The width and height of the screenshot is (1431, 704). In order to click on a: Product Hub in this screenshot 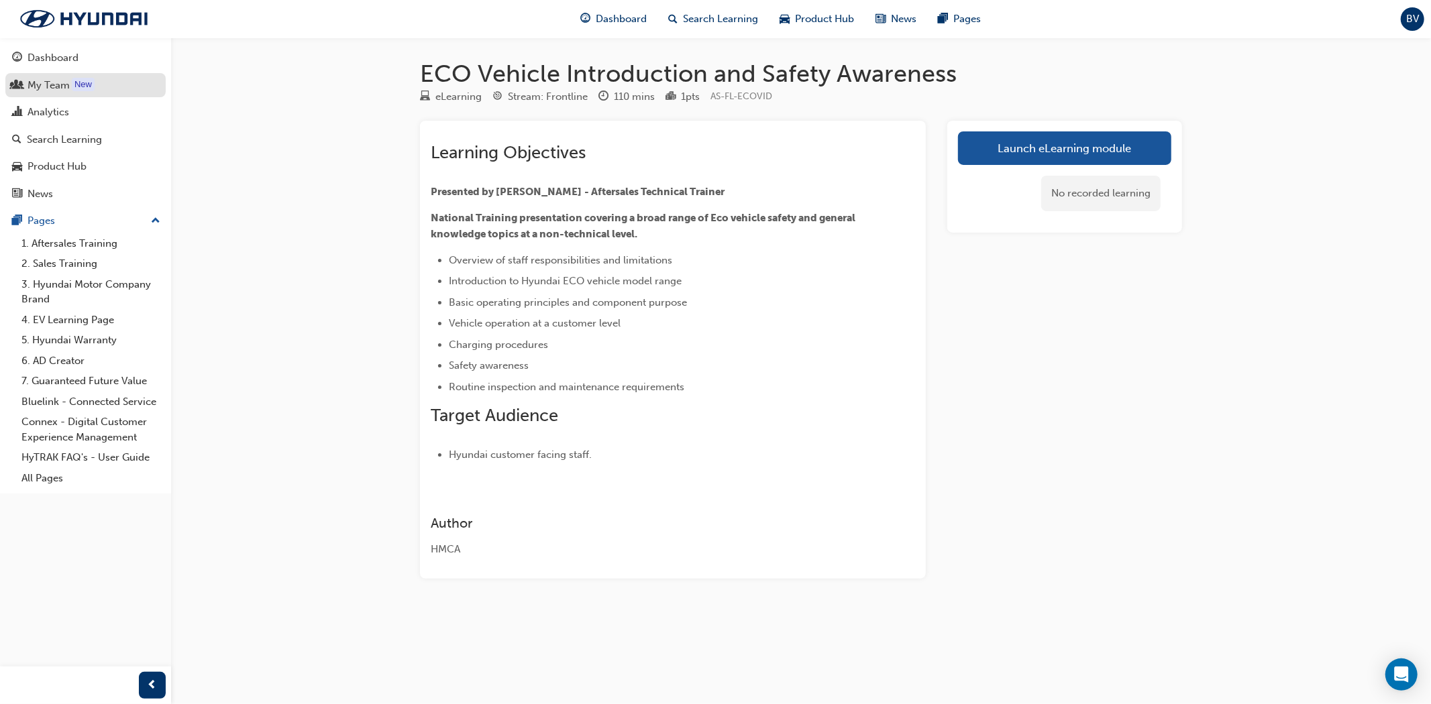, I will do `click(85, 166)`.